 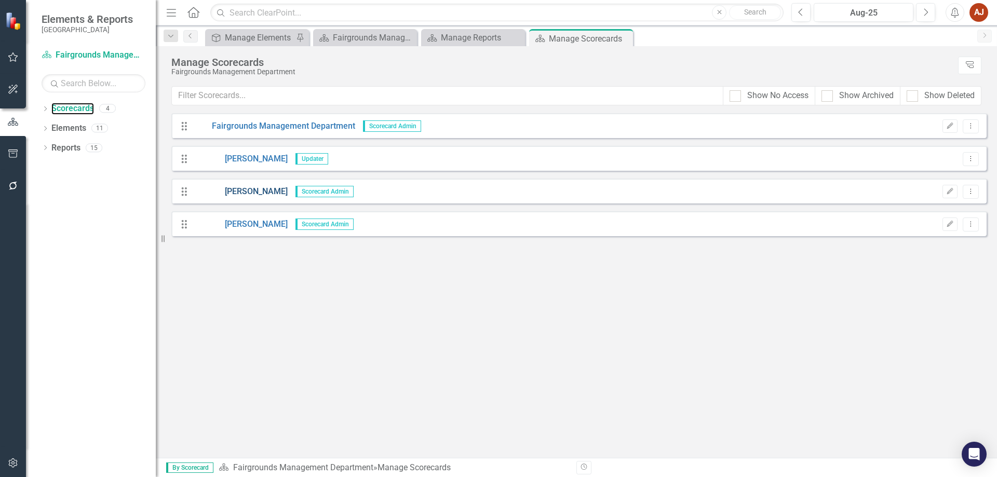 I want to click on span: Elements & Reports, so click(x=87, y=19).